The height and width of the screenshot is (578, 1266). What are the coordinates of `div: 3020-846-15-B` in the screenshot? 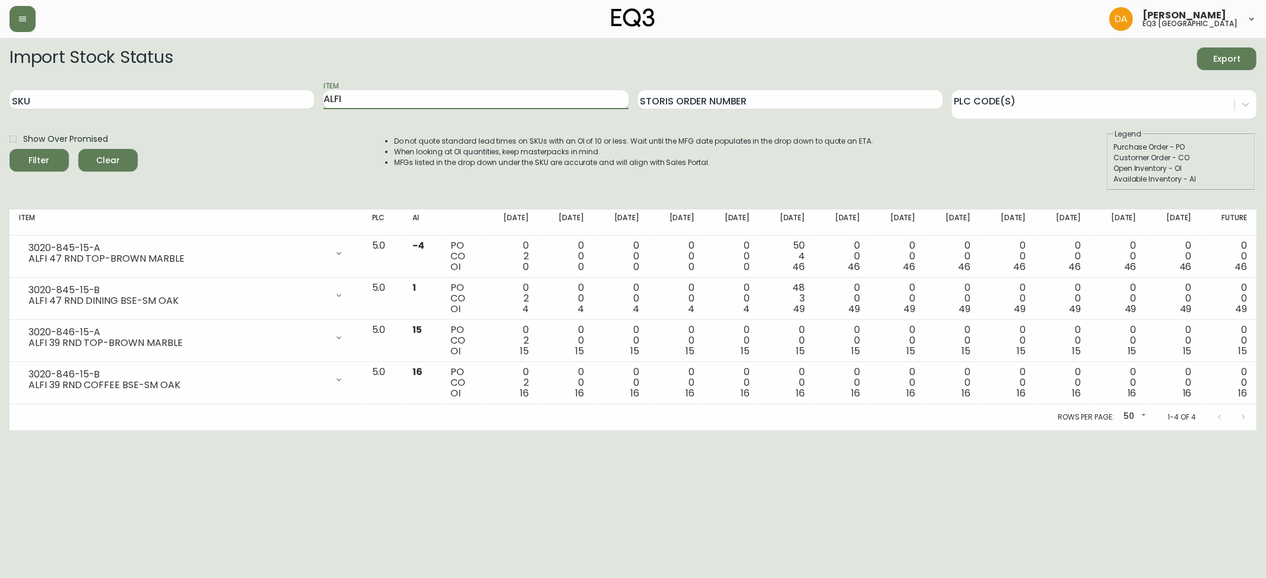 It's located at (178, 375).